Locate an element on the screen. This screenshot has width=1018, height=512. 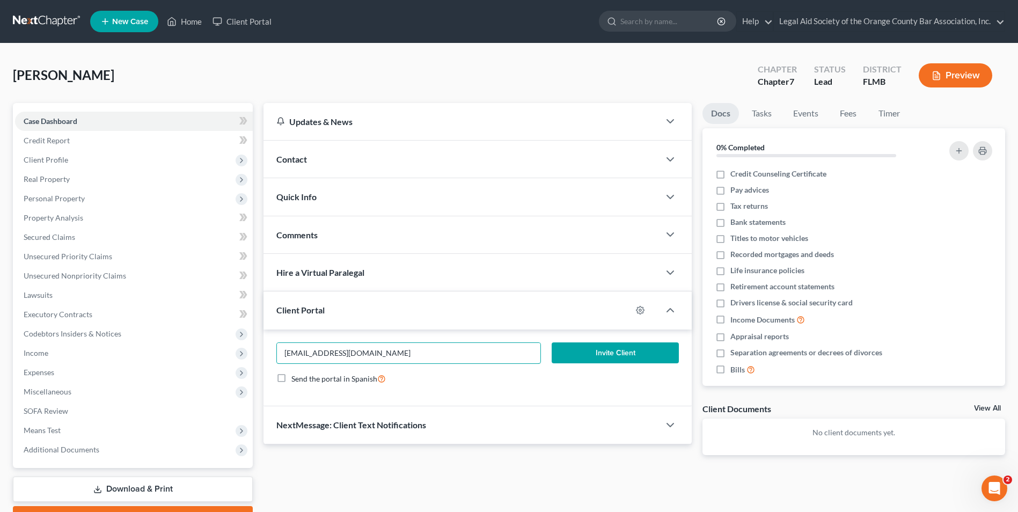
span: Retirement account statements is located at coordinates (782, 286).